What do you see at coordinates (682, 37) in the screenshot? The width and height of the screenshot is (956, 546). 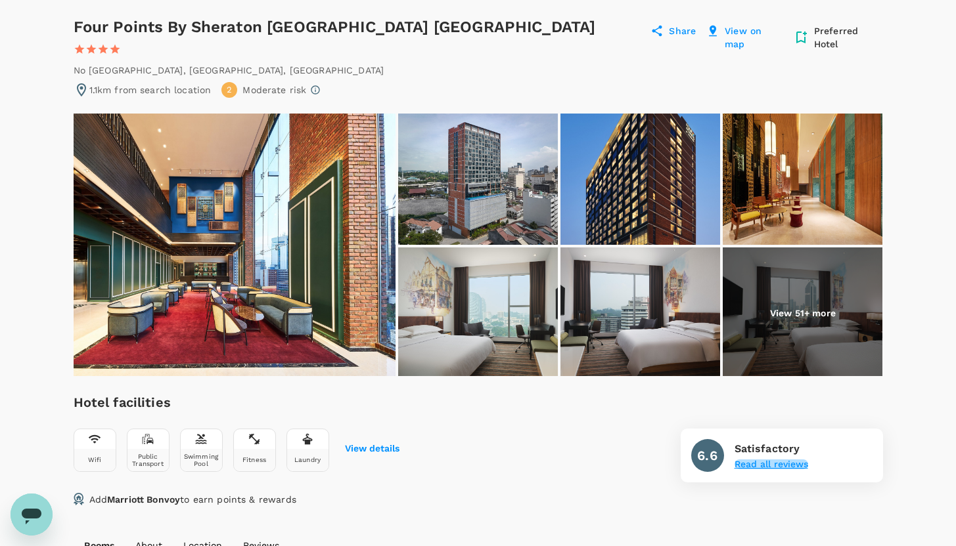 I see `p: Share` at bounding box center [682, 37].